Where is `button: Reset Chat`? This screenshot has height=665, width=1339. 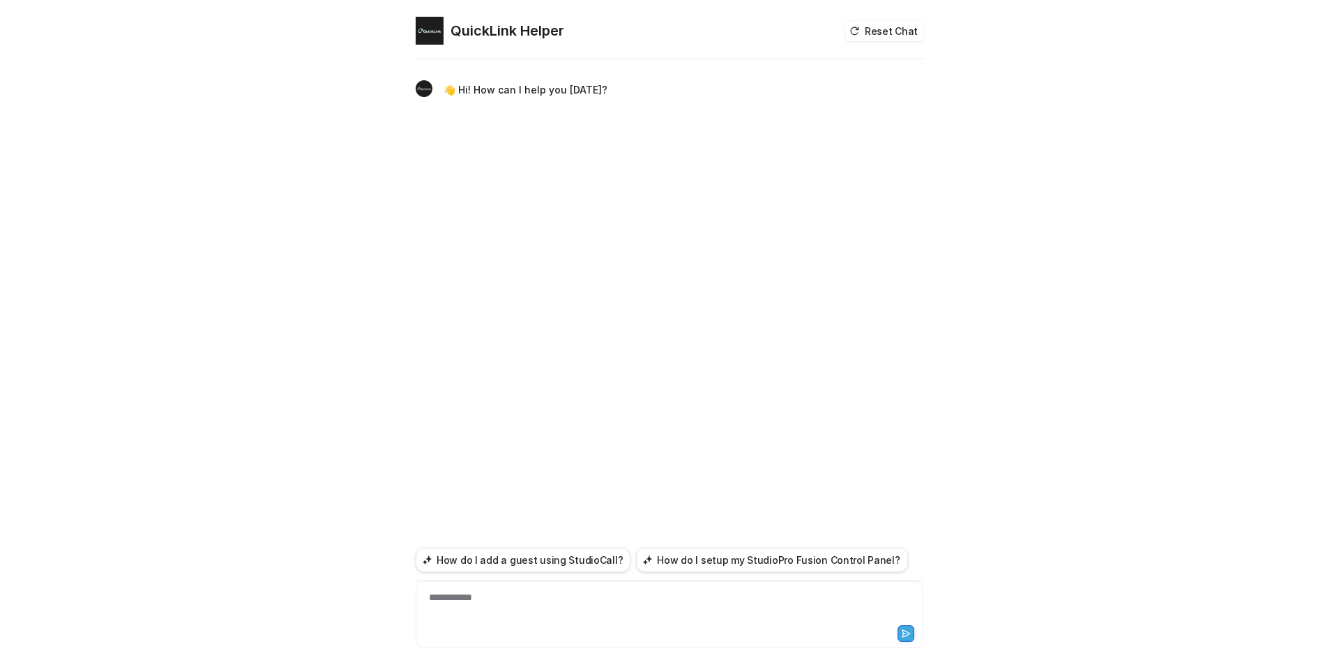
button: Reset Chat is located at coordinates (884, 31).